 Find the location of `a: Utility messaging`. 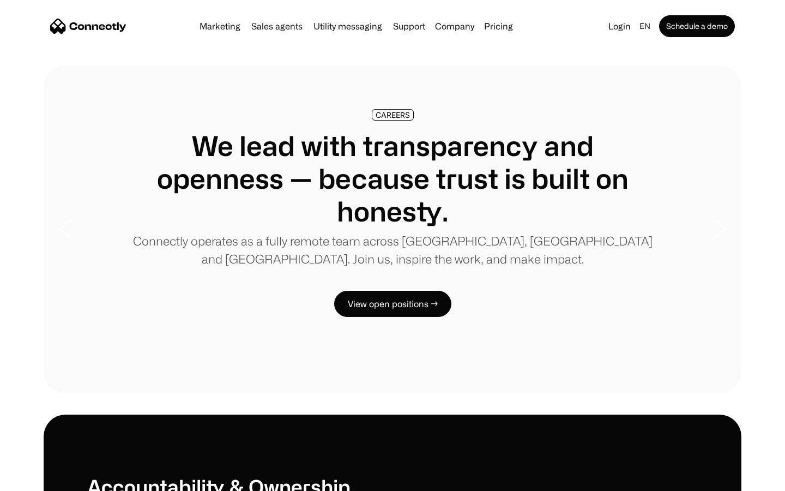

a: Utility messaging is located at coordinates (348, 26).